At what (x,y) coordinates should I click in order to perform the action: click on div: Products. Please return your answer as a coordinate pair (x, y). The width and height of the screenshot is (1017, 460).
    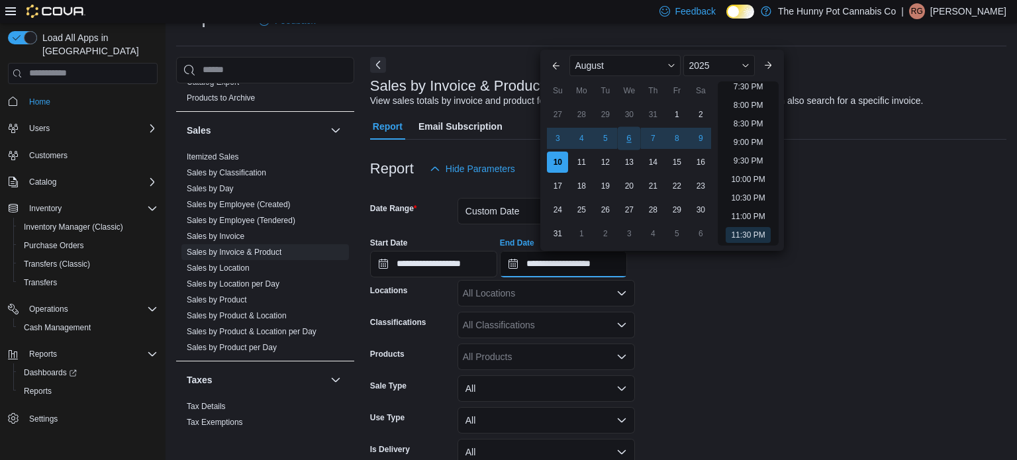
    Looking at the image, I should click on (265, 93).